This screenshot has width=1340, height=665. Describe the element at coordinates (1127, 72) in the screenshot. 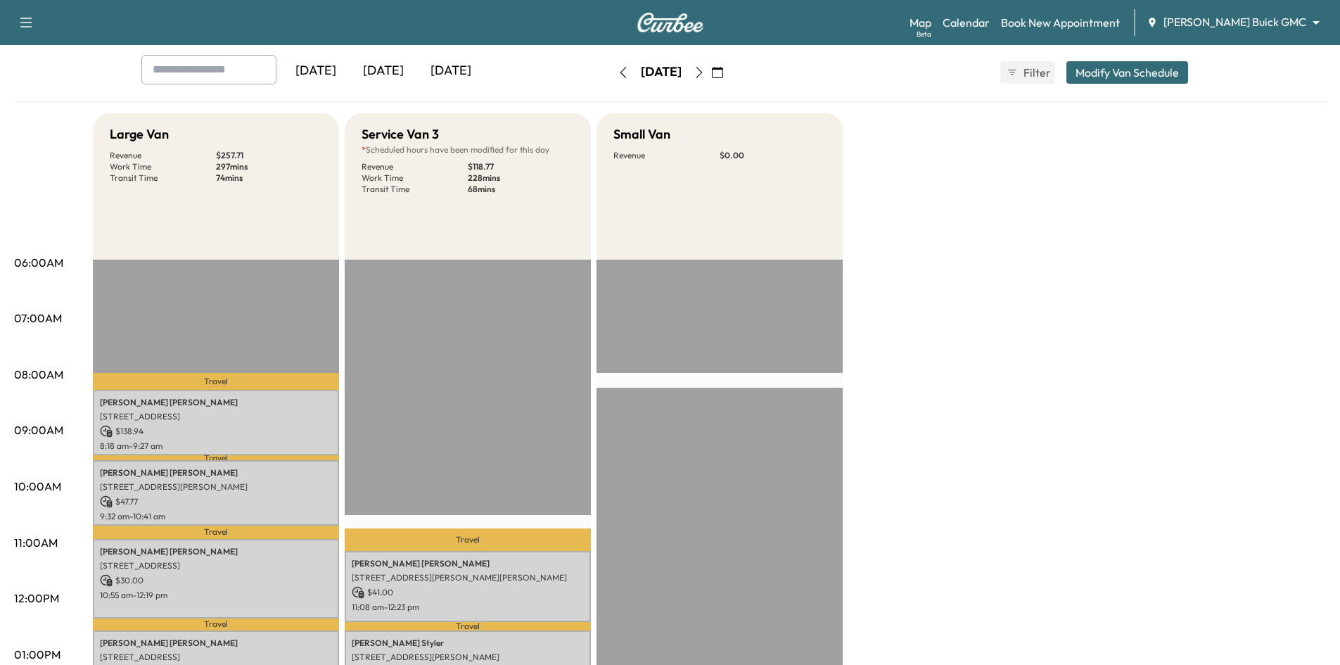

I see `button: Modify Van Schedule` at that location.